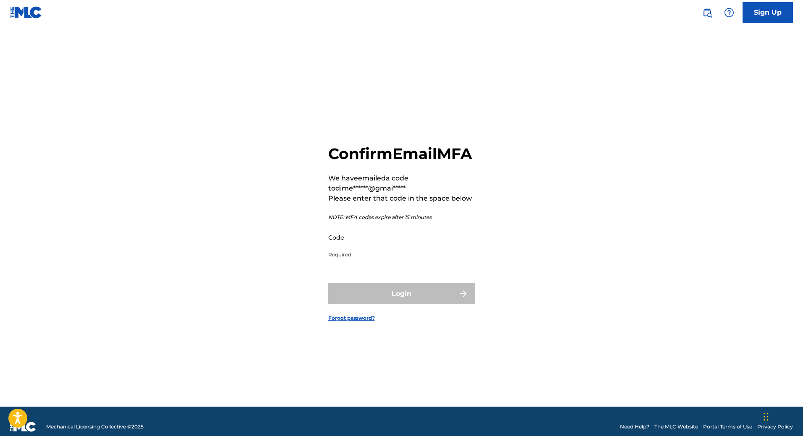  Describe the element at coordinates (708, 13) in the screenshot. I see `img: search` at that location.